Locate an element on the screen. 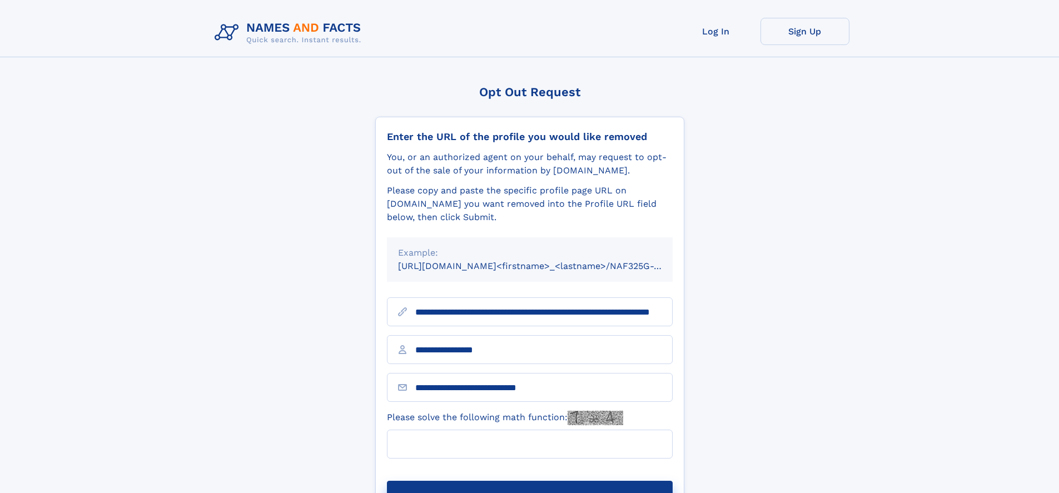  img: Logo Names and Facts is located at coordinates (290, 33).